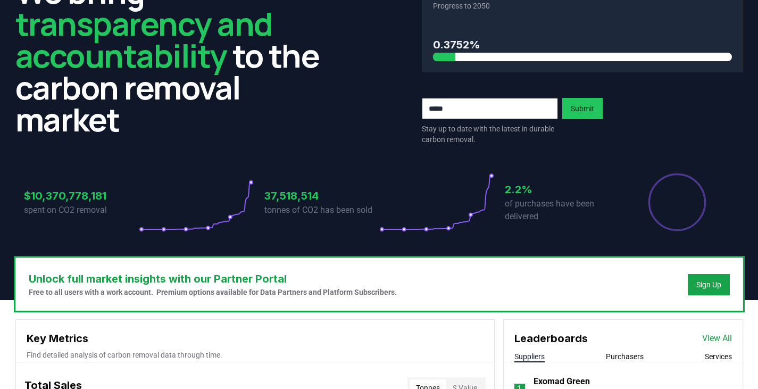 The height and width of the screenshot is (389, 758). What do you see at coordinates (709, 285) in the screenshot?
I see `a: Sign Up` at bounding box center [709, 285].